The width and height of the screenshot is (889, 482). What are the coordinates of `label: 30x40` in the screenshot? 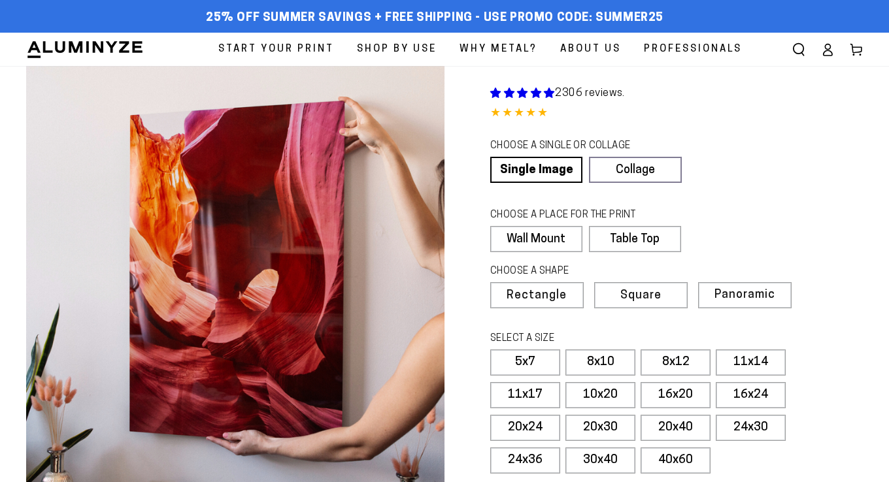 It's located at (600, 461).